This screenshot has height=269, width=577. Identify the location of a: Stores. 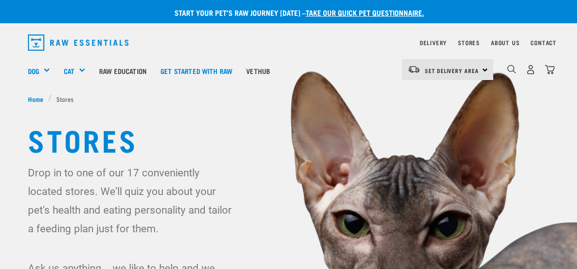
(469, 42).